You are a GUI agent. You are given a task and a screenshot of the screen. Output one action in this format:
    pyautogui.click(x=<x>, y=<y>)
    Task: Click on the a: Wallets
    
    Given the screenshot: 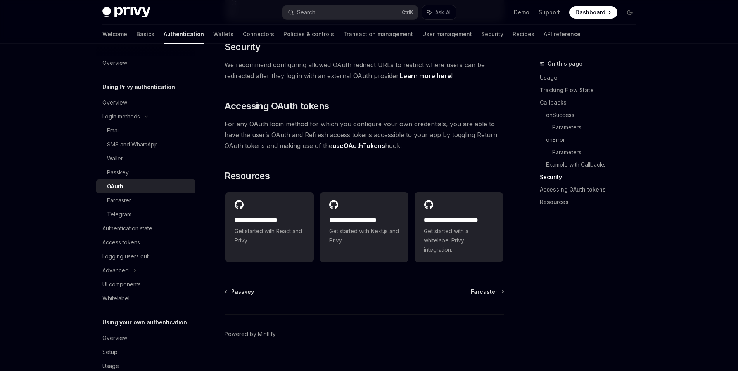 What is the action you would take?
    pyautogui.click(x=223, y=34)
    